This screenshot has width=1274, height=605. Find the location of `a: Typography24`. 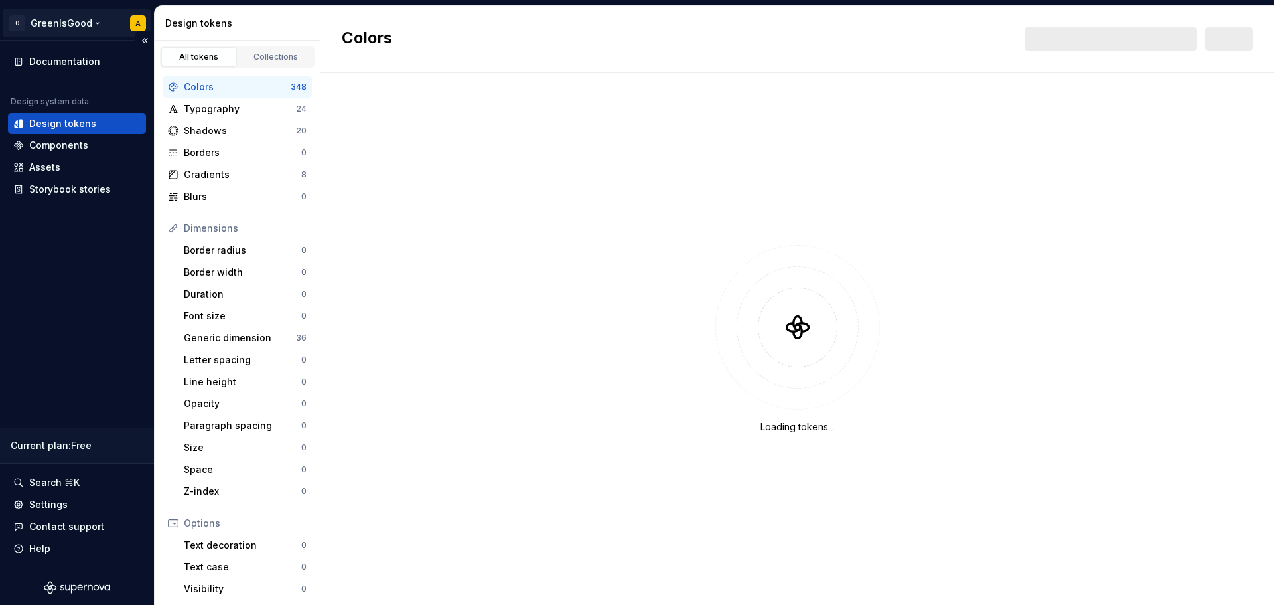

a: Typography24 is located at coordinates (237, 109).